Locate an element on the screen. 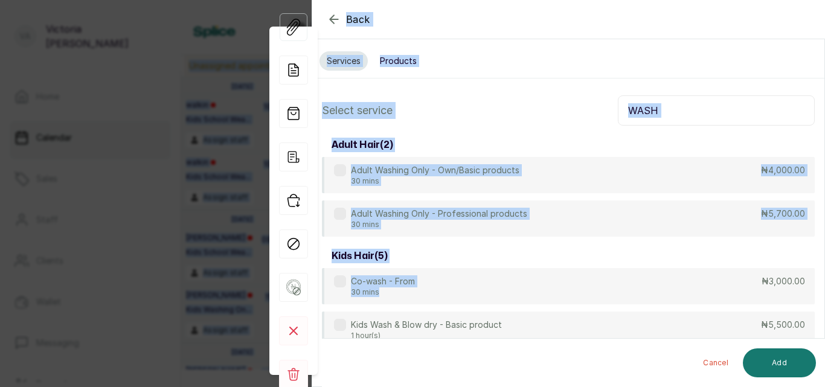  p: ₦4,000.00 is located at coordinates (782, 170).